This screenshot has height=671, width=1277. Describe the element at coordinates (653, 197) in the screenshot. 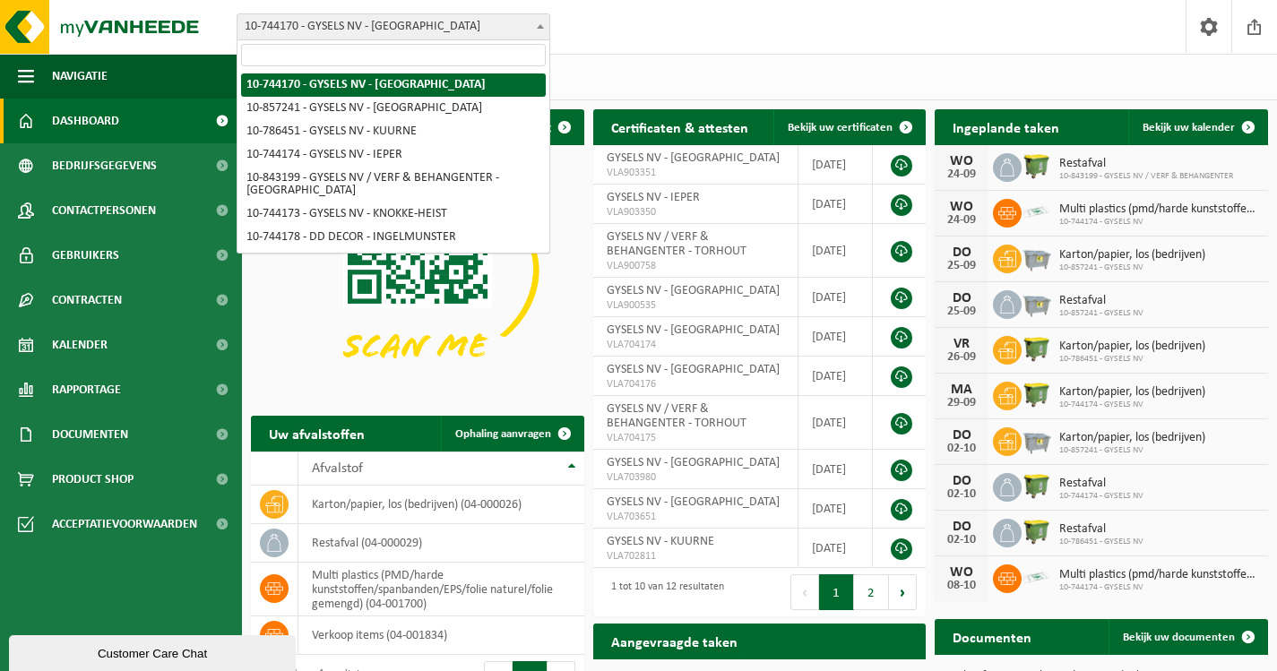

I see `span: GYSELS NV - IEPER` at that location.